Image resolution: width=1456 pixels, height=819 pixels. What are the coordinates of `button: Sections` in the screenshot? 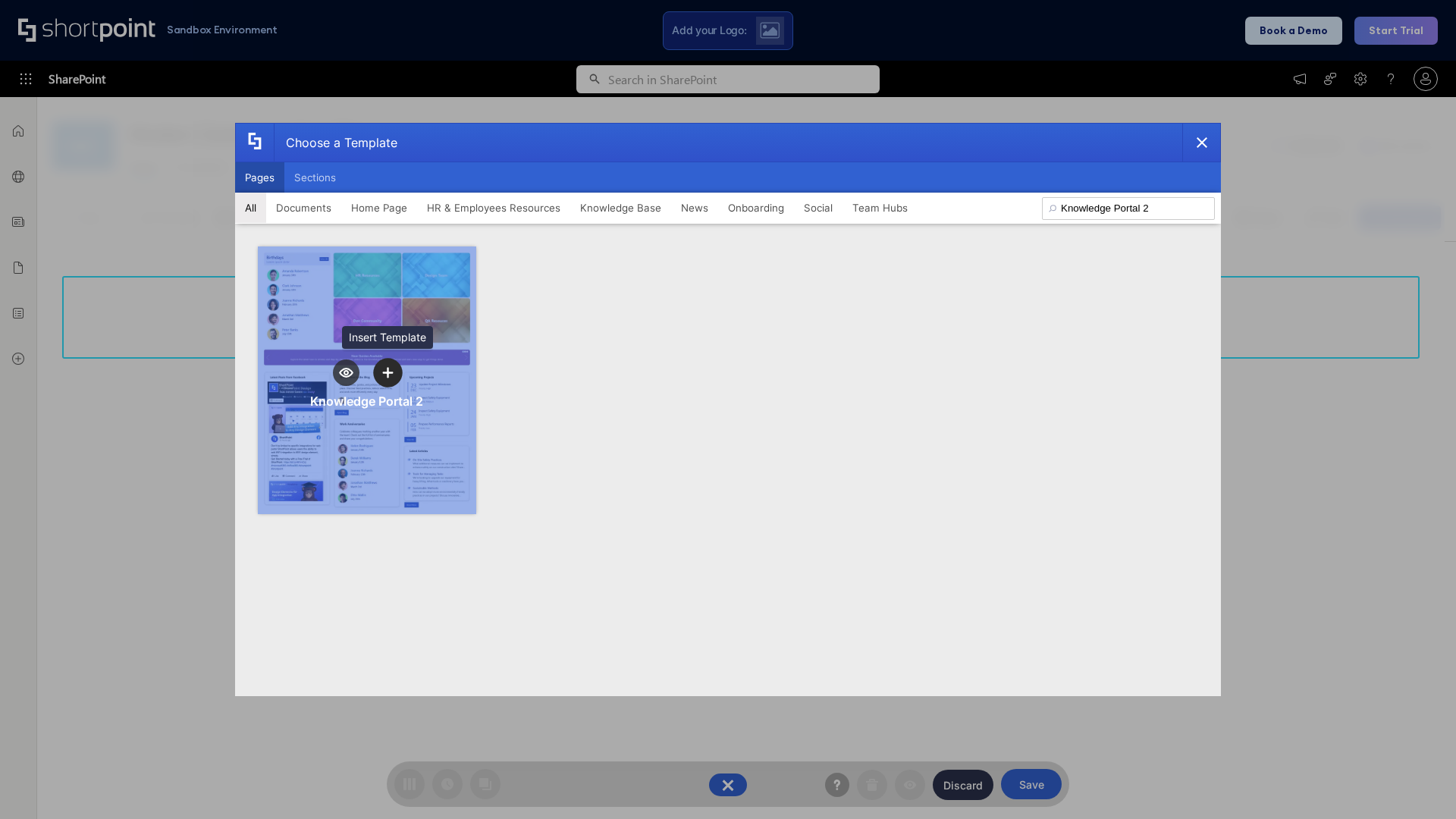 It's located at (315, 177).